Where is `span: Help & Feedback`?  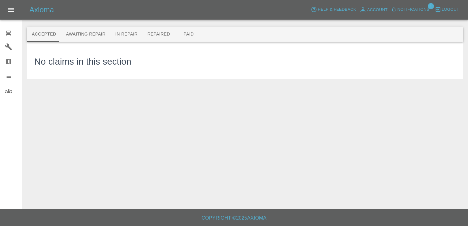
span: Help & Feedback is located at coordinates (337, 9).